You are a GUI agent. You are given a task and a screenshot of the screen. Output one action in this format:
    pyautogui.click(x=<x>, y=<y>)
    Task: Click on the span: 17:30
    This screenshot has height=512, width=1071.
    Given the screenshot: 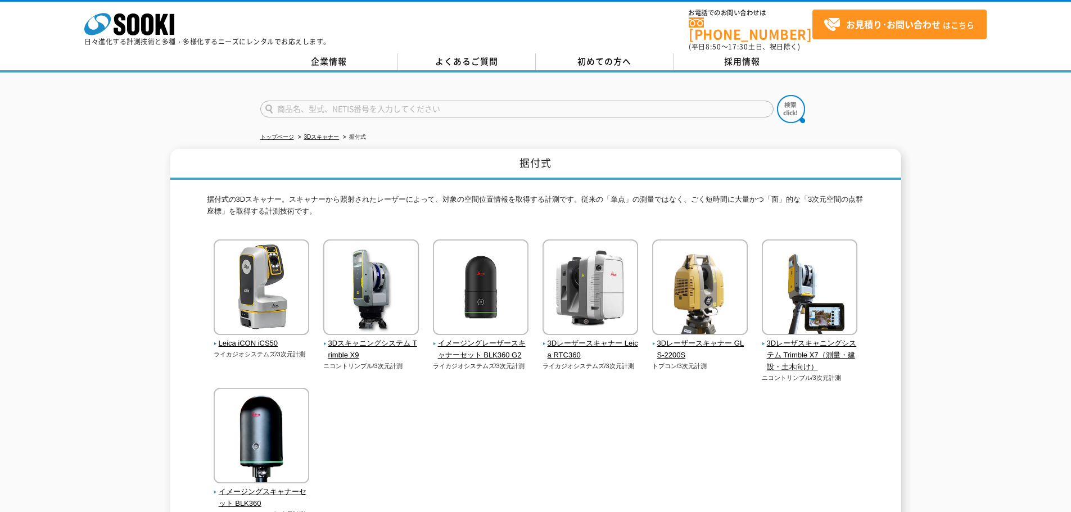 What is the action you would take?
    pyautogui.click(x=738, y=47)
    